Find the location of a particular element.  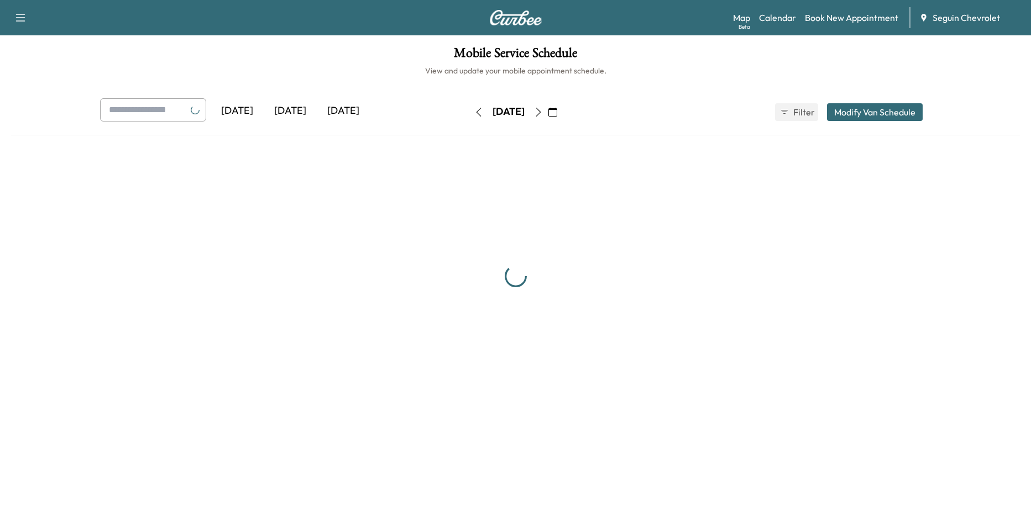

h6: View and update your mobile appointment schedule. is located at coordinates (515, 71).